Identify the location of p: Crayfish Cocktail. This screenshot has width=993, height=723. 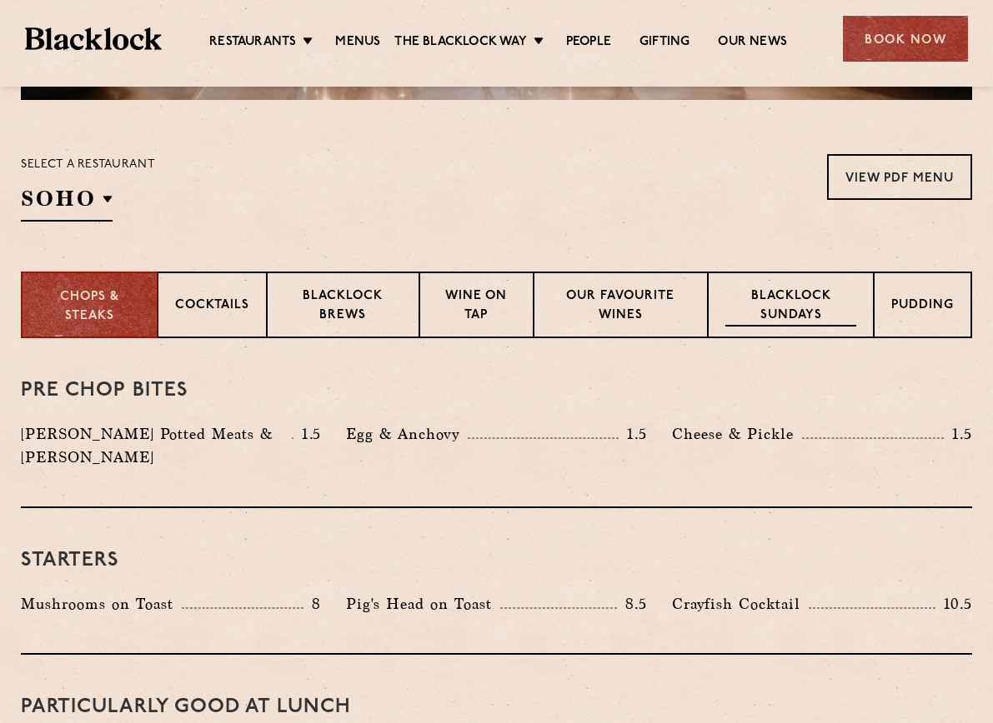
(740, 604).